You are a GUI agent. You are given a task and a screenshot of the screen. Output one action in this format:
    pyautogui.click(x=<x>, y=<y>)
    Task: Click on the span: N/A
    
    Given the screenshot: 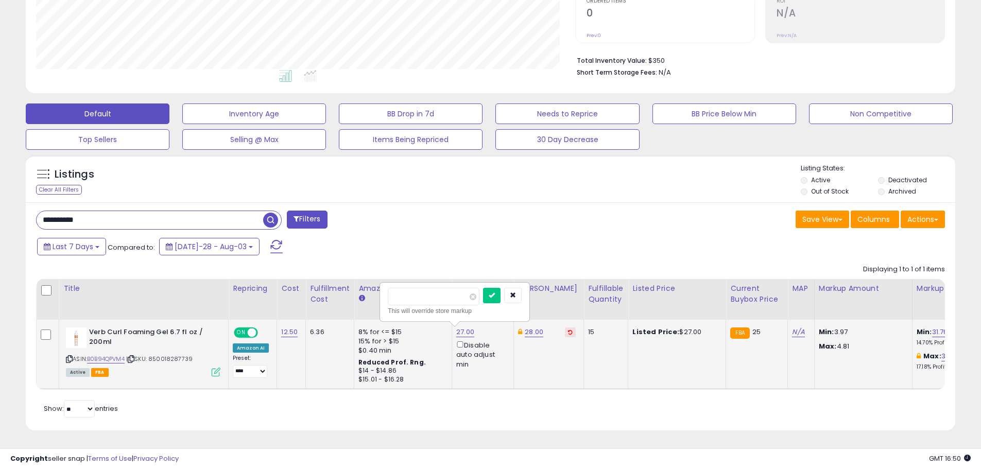 What is the action you would take?
    pyautogui.click(x=664, y=72)
    